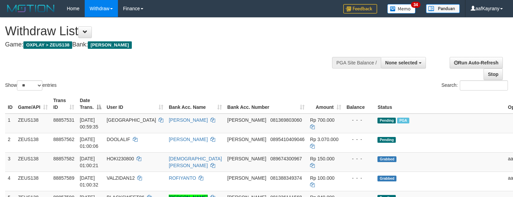 The width and height of the screenshot is (513, 197). Describe the element at coordinates (443, 8) in the screenshot. I see `img: panduan.png` at that location.